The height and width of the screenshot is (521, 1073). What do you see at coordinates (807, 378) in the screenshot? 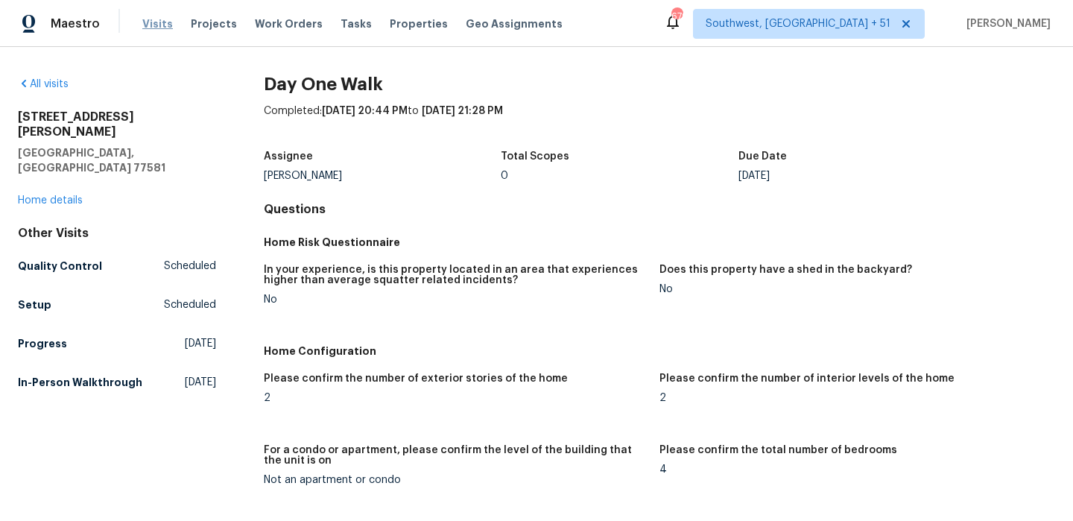
I see `h5: Please confirm the number of interior levels of the home` at bounding box center [807, 378].